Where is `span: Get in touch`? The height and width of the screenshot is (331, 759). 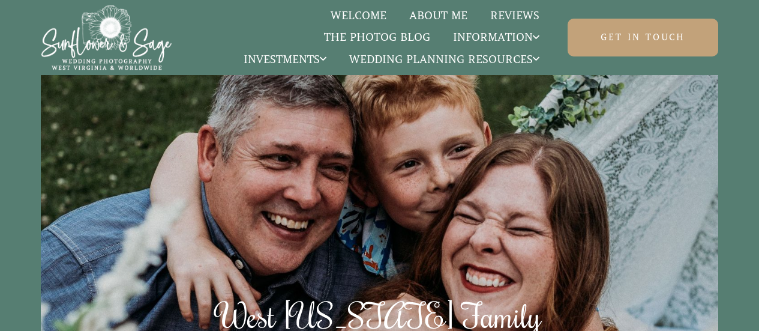
span: Get in touch is located at coordinates (643, 37).